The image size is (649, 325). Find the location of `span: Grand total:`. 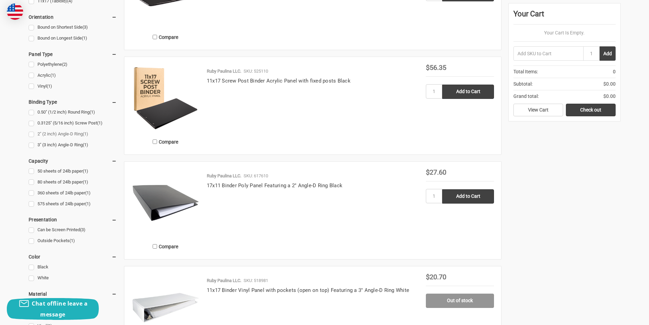

span: Grand total: is located at coordinates (526, 96).